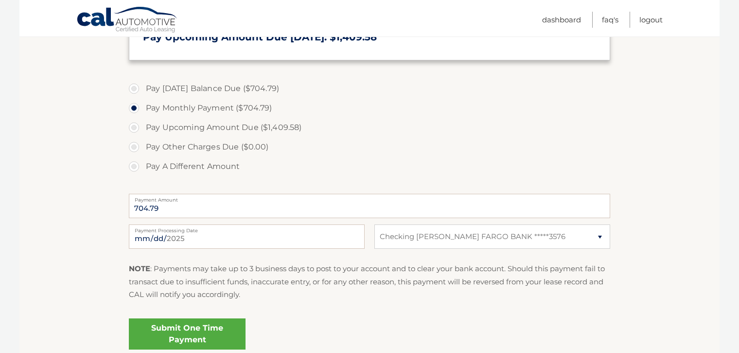  Describe the element at coordinates (651, 19) in the screenshot. I see `a: Logout` at that location.